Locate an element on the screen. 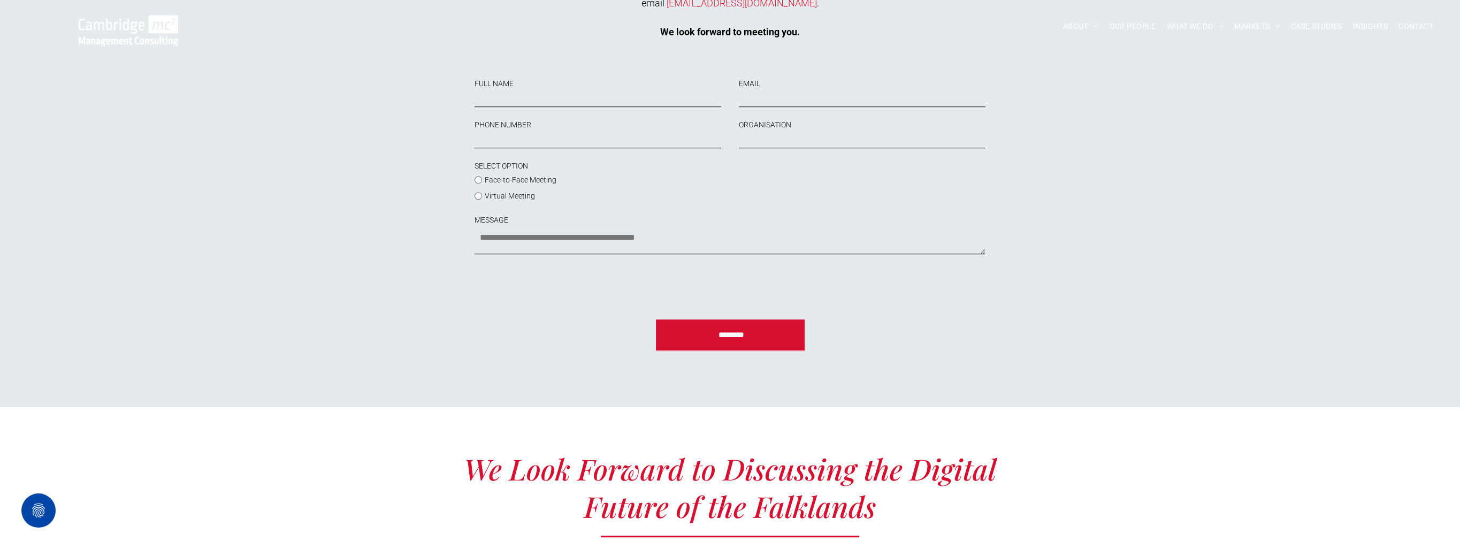 This screenshot has height=549, width=1460. span: Virtual Meeting is located at coordinates (510, 196).